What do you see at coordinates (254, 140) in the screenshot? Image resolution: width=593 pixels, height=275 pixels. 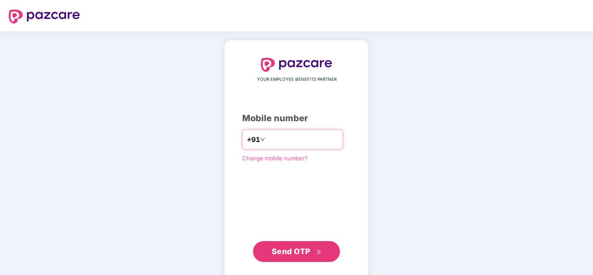 I see `span: +91` at bounding box center [254, 140].